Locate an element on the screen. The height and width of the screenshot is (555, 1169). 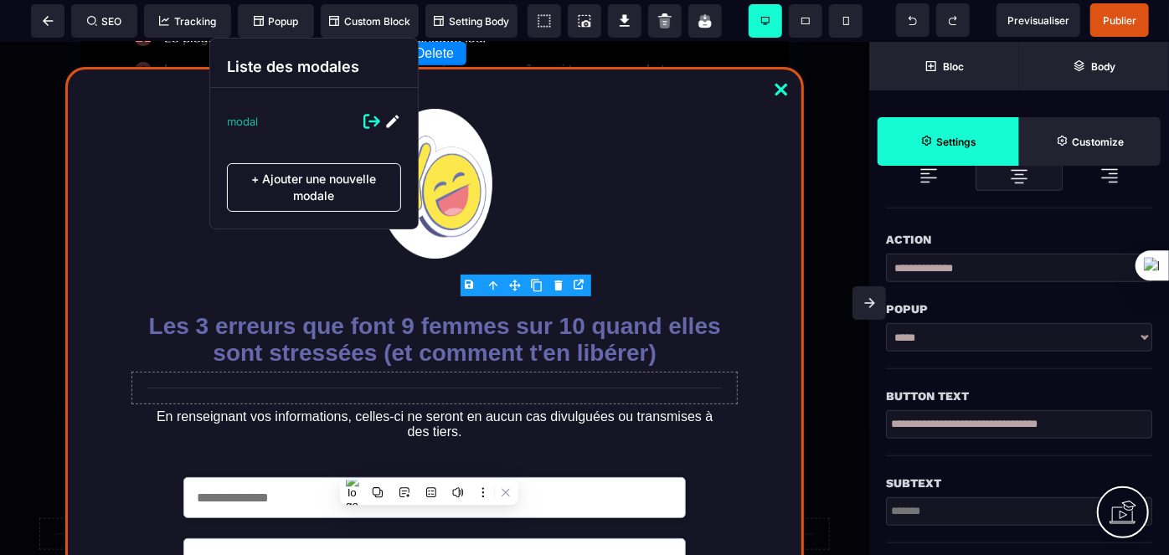
div: Action is located at coordinates (1020, 240).